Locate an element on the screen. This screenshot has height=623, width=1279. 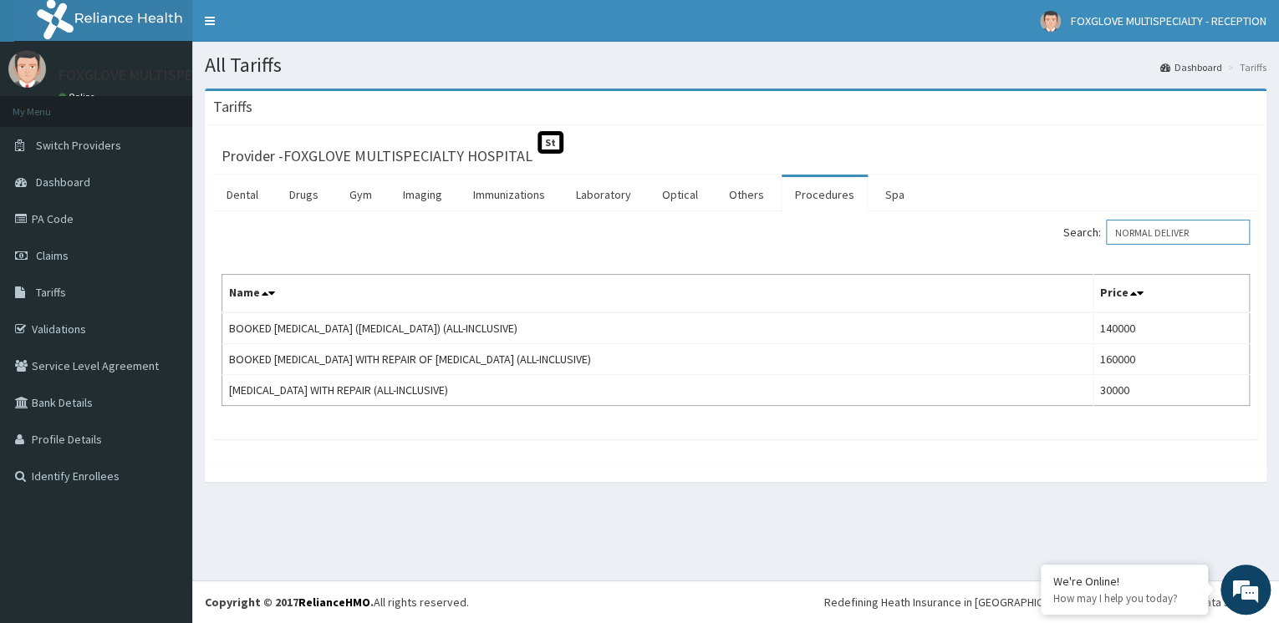
a: Dental is located at coordinates (242, 195).